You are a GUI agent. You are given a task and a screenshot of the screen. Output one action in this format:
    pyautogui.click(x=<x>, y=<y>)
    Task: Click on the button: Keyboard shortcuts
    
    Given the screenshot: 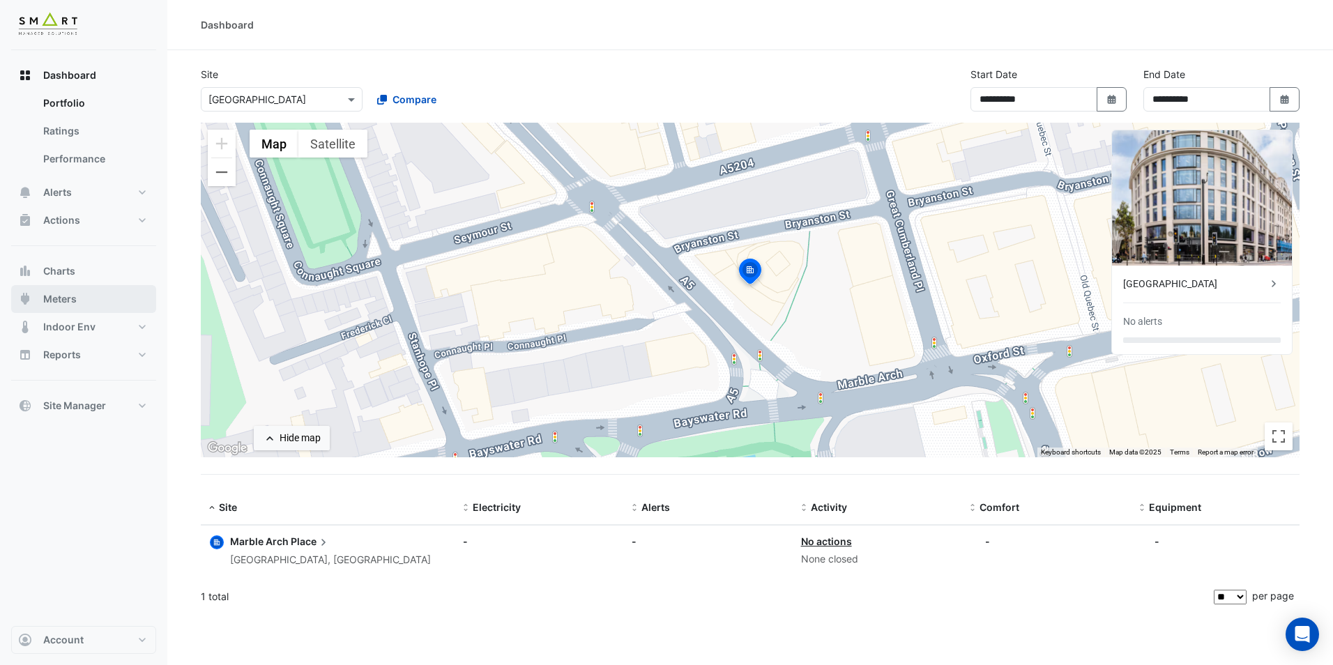 What is the action you would take?
    pyautogui.click(x=1071, y=453)
    